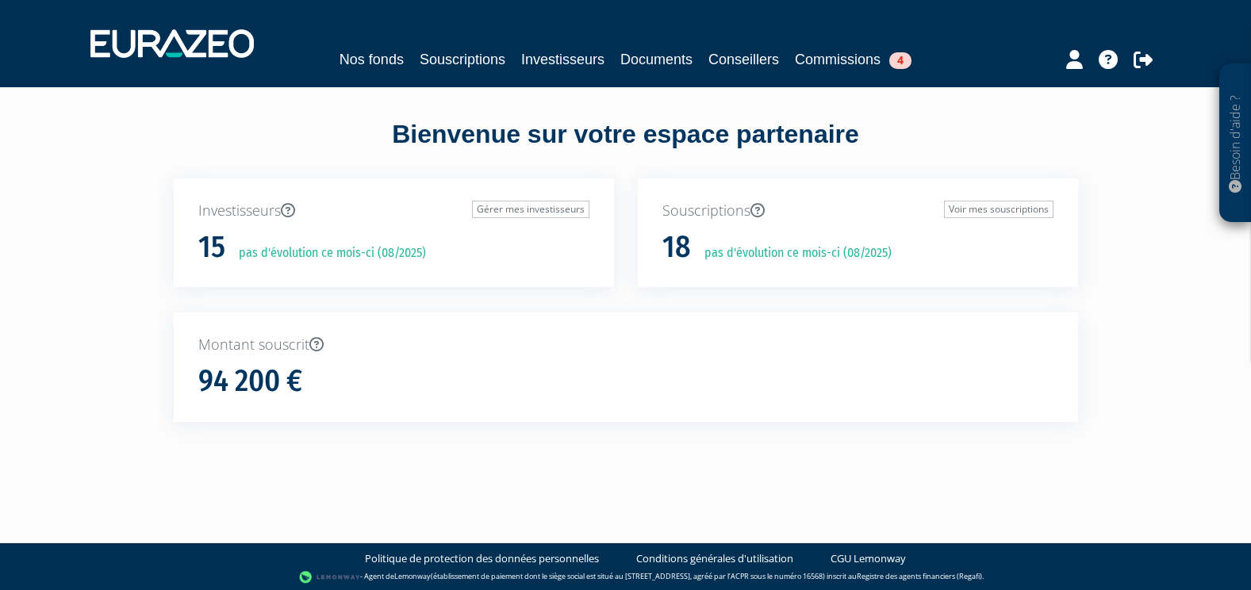 The image size is (1251, 590). What do you see at coordinates (531, 209) in the screenshot?
I see `a: Gérer mes investisseurs` at bounding box center [531, 209].